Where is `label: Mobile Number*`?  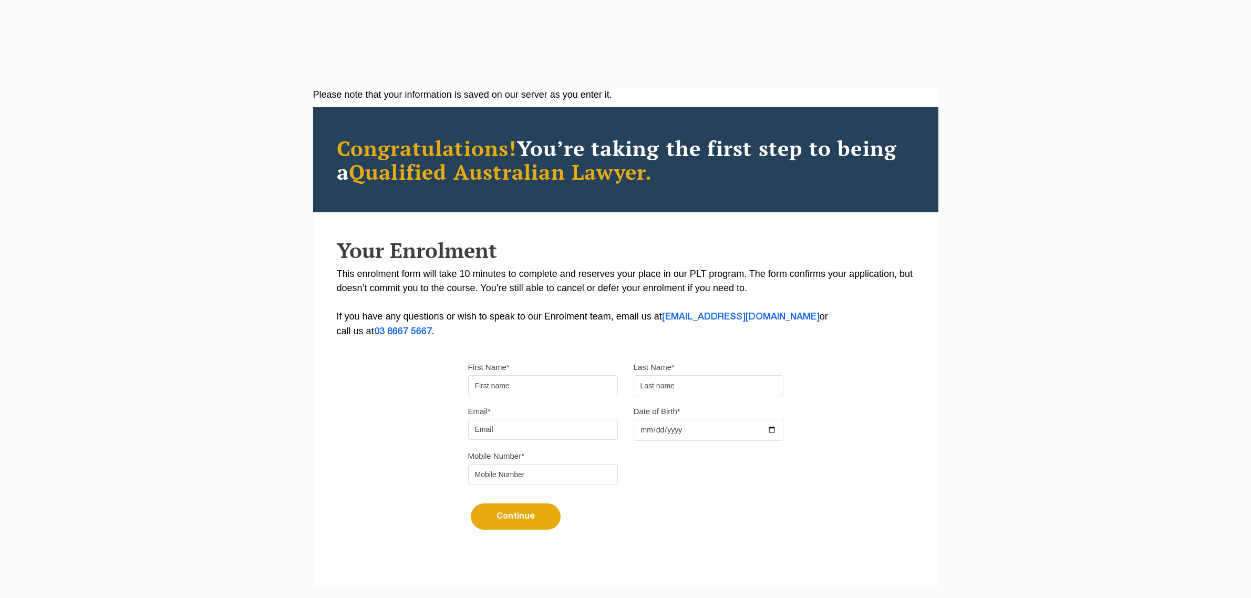
label: Mobile Number* is located at coordinates (497, 456).